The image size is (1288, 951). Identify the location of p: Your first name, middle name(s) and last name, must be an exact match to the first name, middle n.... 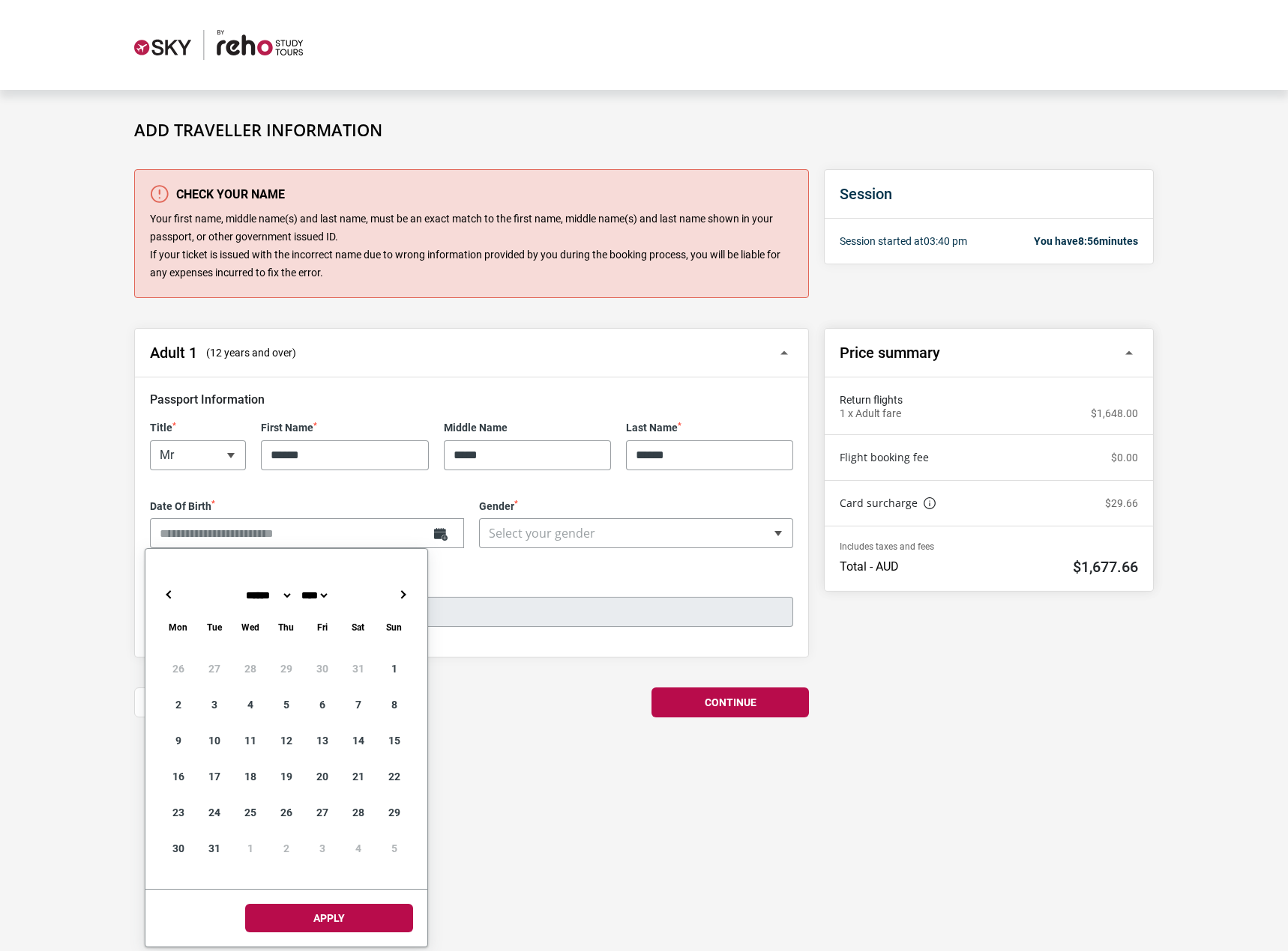
(472, 246).